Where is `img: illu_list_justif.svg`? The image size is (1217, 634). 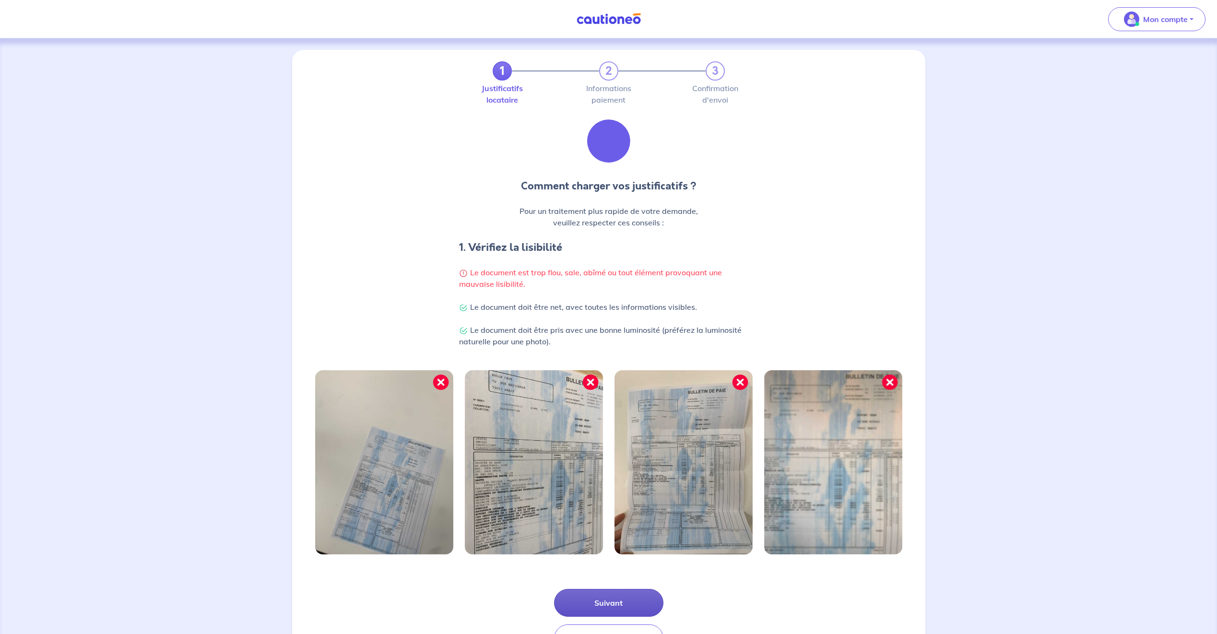 img: illu_list_justif.svg is located at coordinates (609, 141).